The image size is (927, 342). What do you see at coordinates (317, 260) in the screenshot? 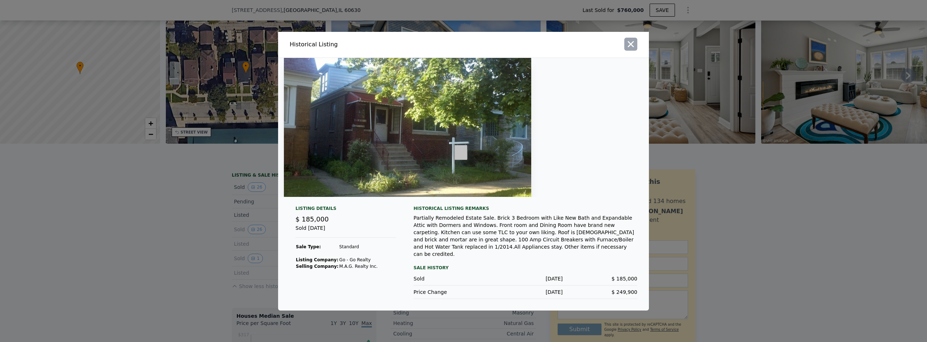
I see `strong: Listing Company:` at bounding box center [317, 260].